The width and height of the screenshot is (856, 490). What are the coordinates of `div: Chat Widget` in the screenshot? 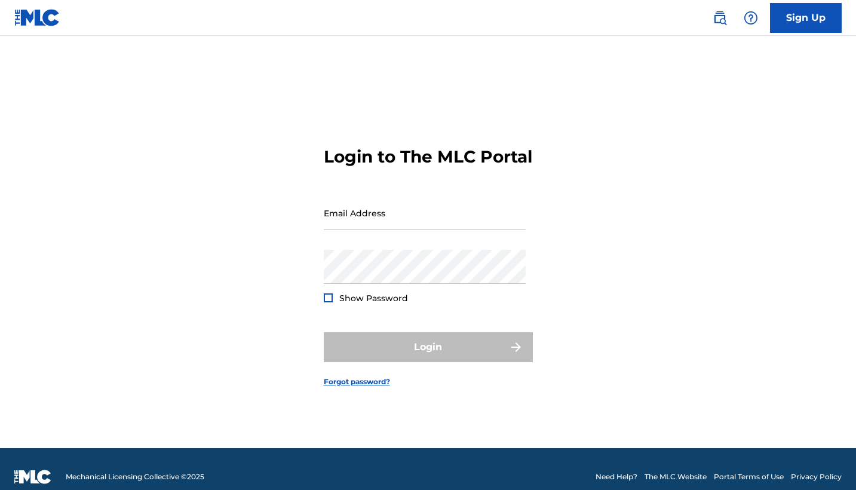 It's located at (826, 461).